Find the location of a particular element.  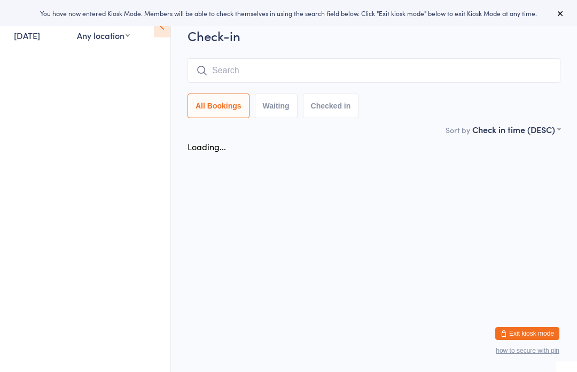

div: Check in time (DESC) is located at coordinates (517, 129).